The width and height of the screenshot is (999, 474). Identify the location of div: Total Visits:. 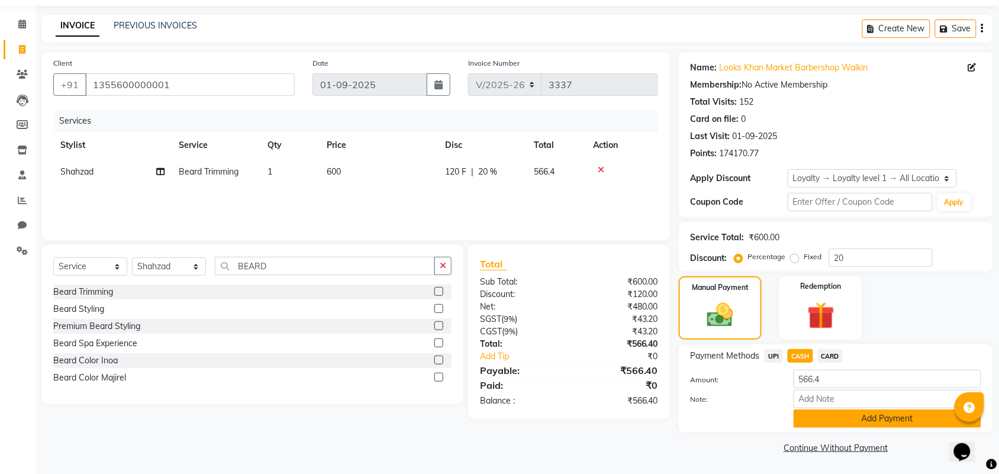
(714, 102).